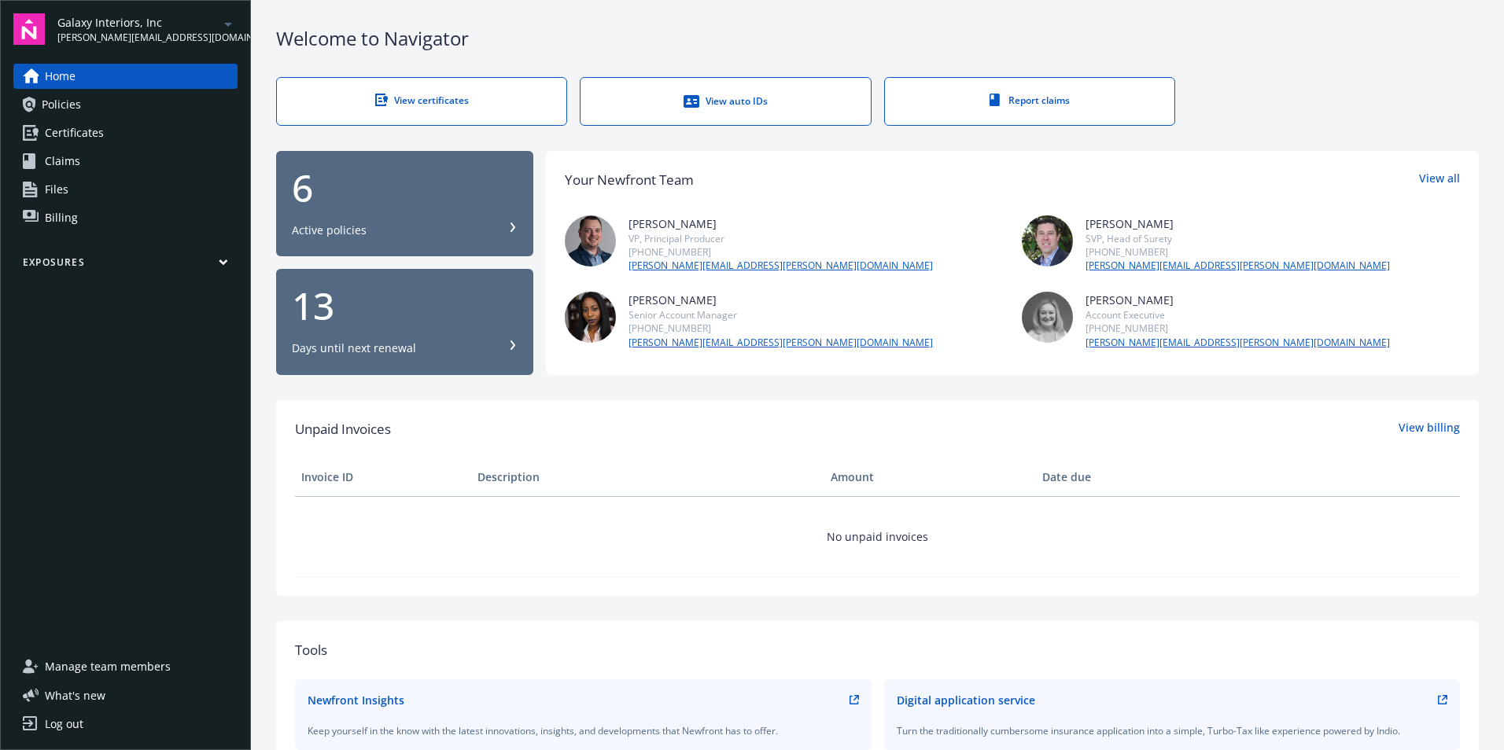 The image size is (1504, 750). Describe the element at coordinates (125, 105) in the screenshot. I see `a: Policies` at that location.